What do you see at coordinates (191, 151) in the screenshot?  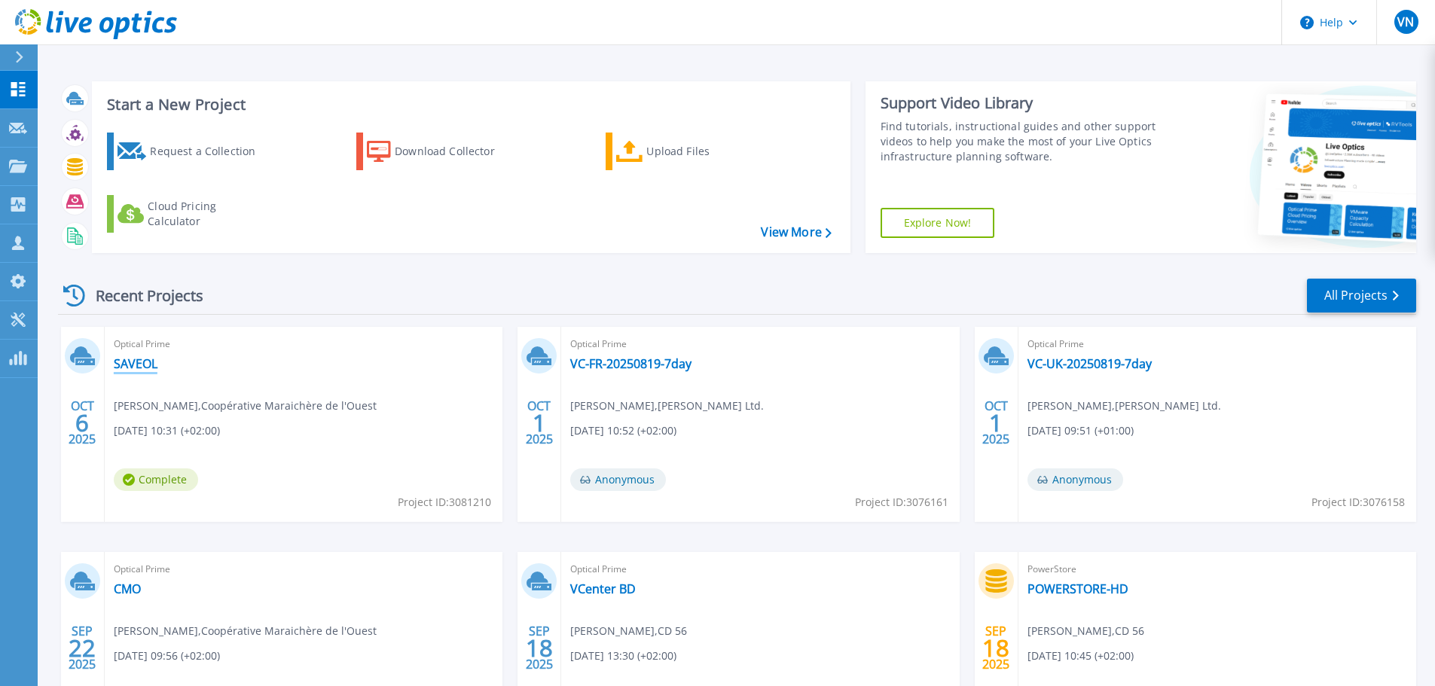 I see `a: Request a Collection` at bounding box center [191, 151].